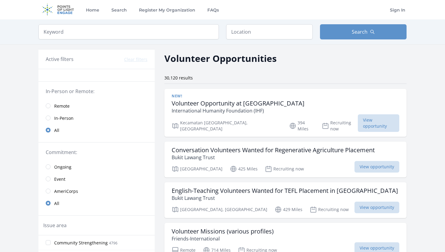 This screenshot has width=445, height=252. I want to click on p: 425 Miles, so click(244, 169).